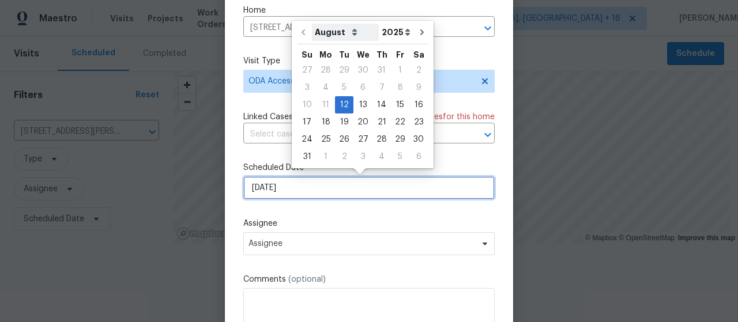 This screenshot has height=322, width=738. What do you see at coordinates (419, 70) in the screenshot?
I see `div: Sat Aug 02 2025` at bounding box center [419, 70].